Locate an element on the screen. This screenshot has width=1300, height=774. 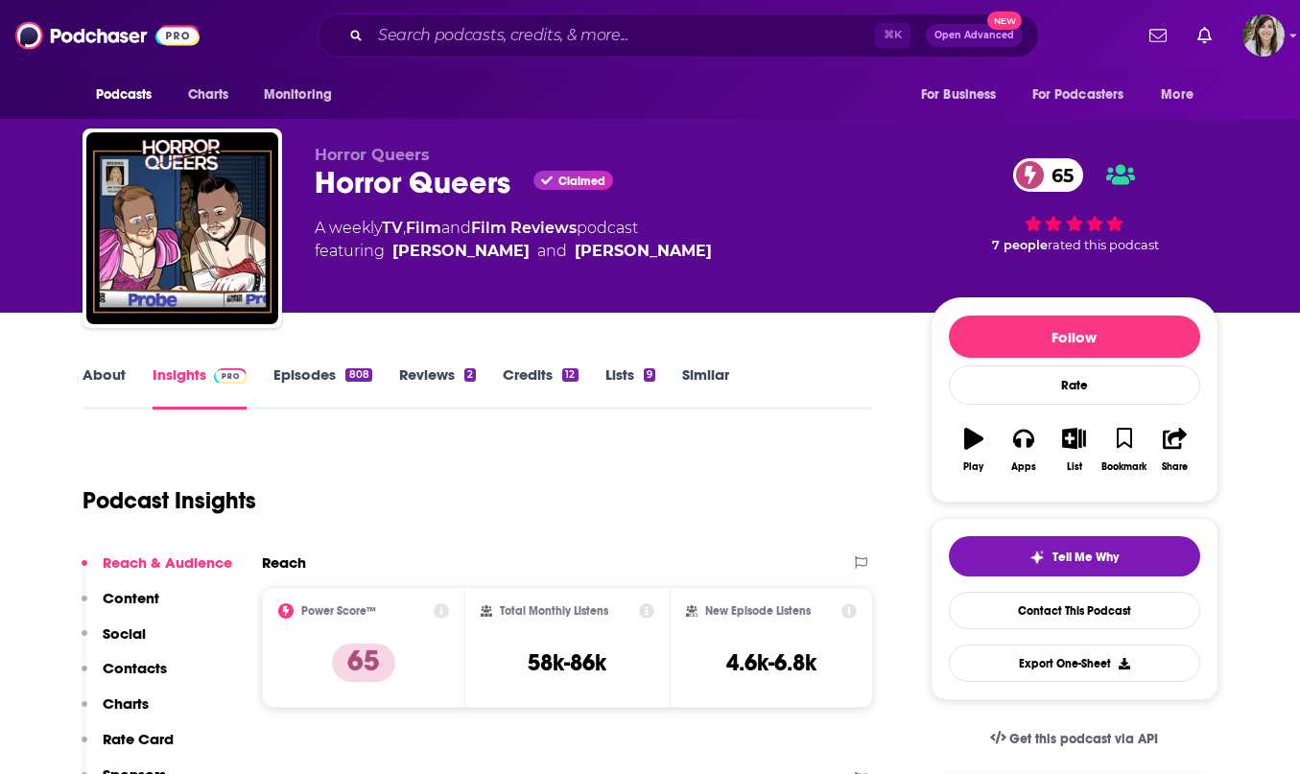
span: 65 is located at coordinates (1057, 175).